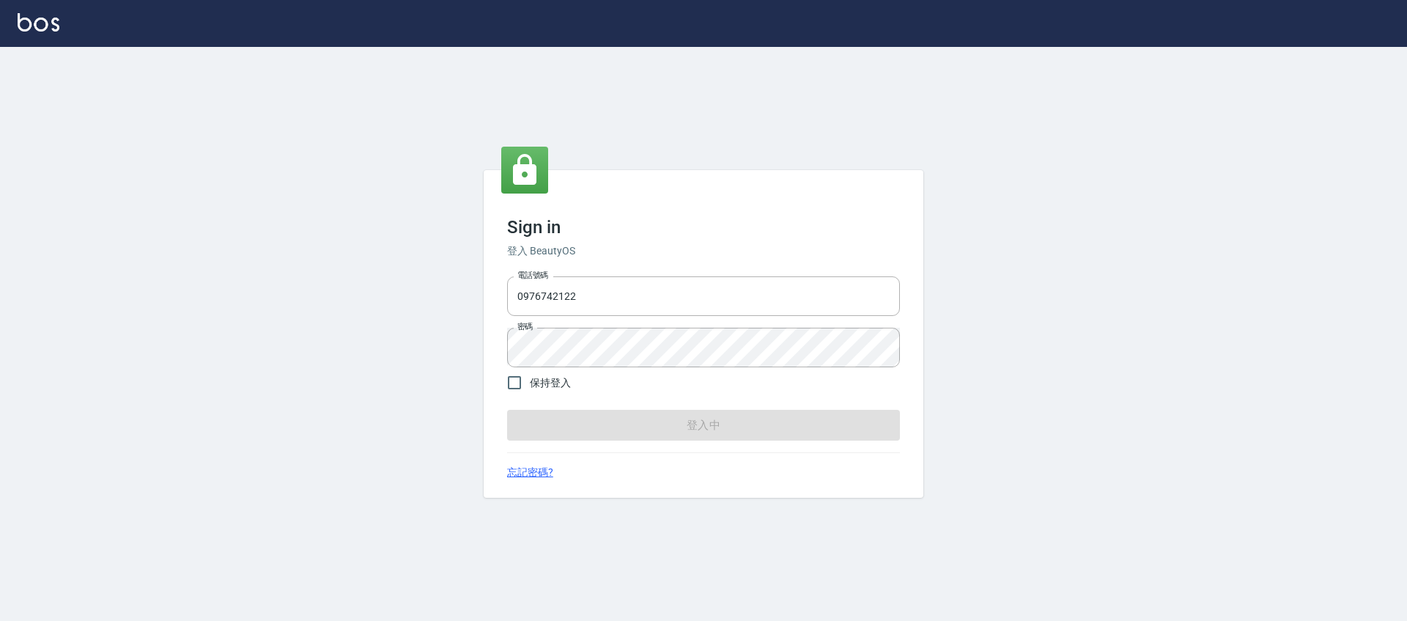 Image resolution: width=1407 pixels, height=621 pixels. What do you see at coordinates (550, 382) in the screenshot?
I see `span: 保持登入` at bounding box center [550, 382].